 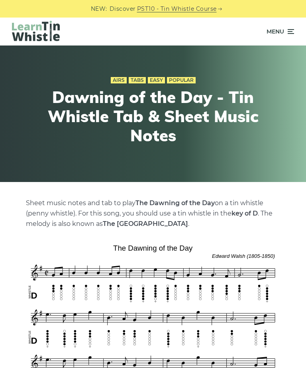 I want to click on a: Airs, so click(x=119, y=80).